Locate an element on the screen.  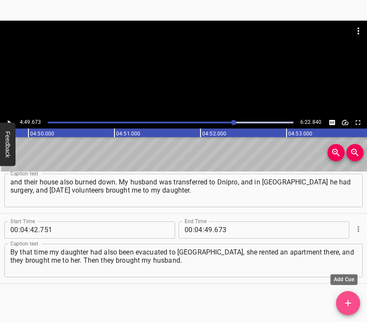
span: 6:22.840 is located at coordinates (311, 122).